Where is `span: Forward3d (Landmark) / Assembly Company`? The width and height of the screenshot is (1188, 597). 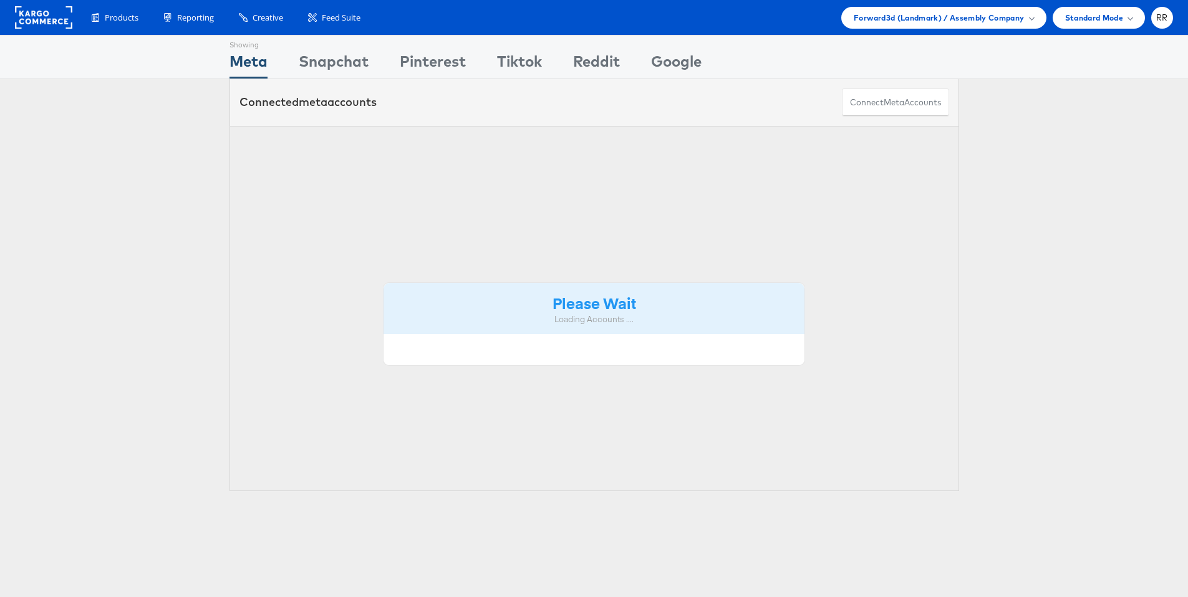 span: Forward3d (Landmark) / Assembly Company is located at coordinates (939, 17).